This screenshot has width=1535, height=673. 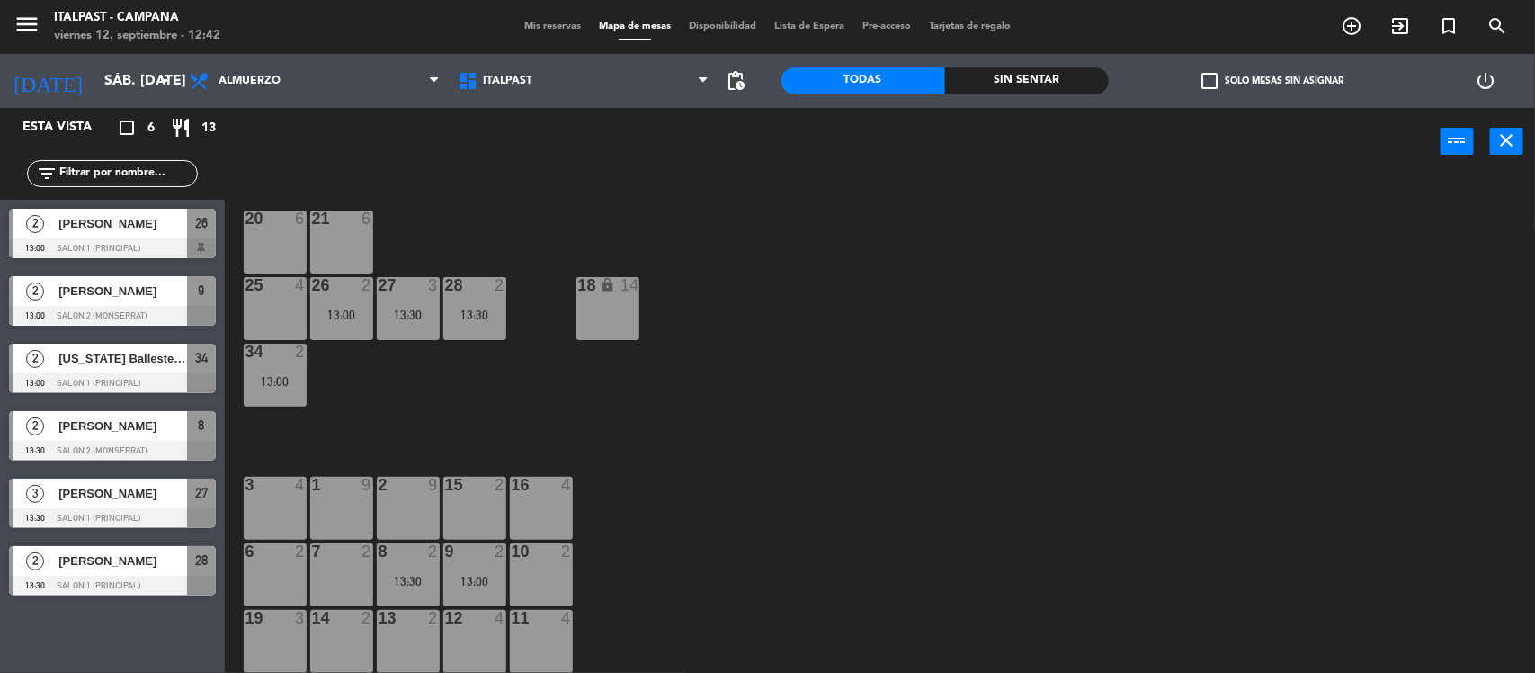 What do you see at coordinates (127, 128) in the screenshot?
I see `i: crop_square` at bounding box center [127, 128].